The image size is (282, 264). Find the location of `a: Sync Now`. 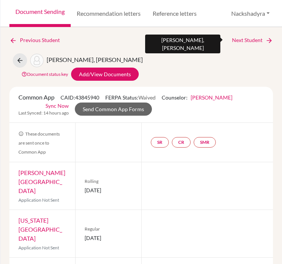

a: Sync Now is located at coordinates (57, 106).